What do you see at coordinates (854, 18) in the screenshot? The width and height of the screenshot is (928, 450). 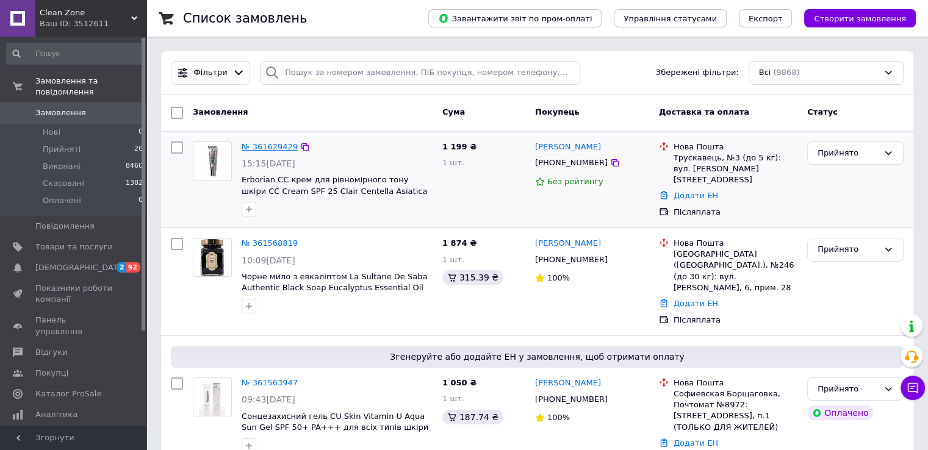 I see `a: Створити замовлення` at bounding box center [854, 18].